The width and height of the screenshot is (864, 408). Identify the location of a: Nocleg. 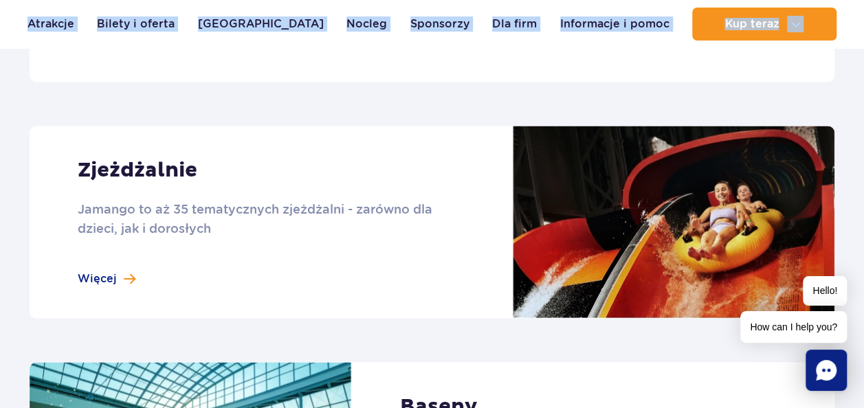
(366, 24).